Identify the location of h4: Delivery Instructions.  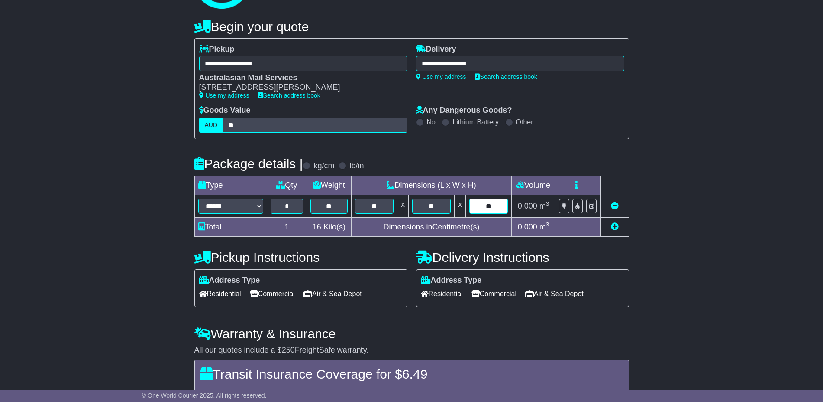
(523, 257).